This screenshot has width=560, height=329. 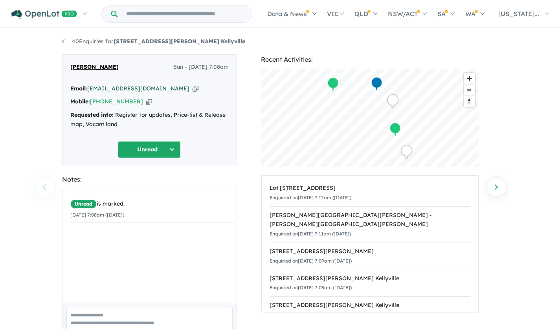 What do you see at coordinates (469, 101) in the screenshot?
I see `button: Reset bearing to north` at bounding box center [469, 101].